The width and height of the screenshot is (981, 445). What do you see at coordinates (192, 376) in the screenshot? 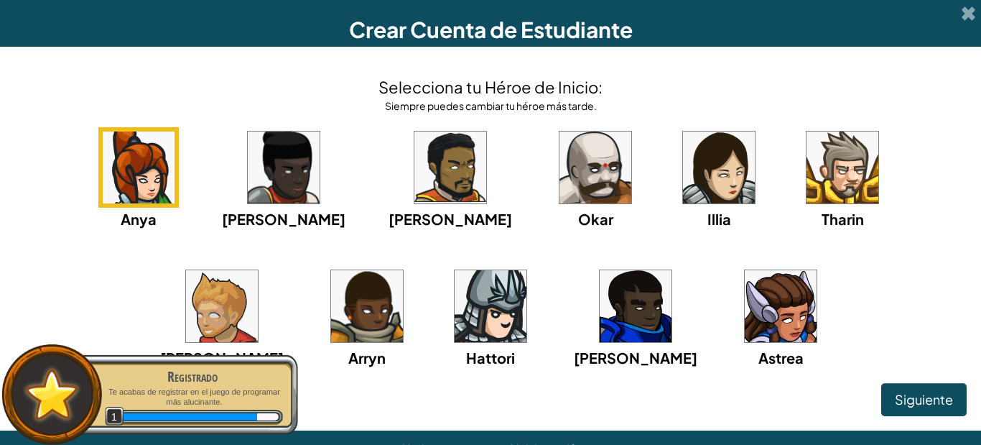
I see `font: Registrado` at bounding box center [192, 376].